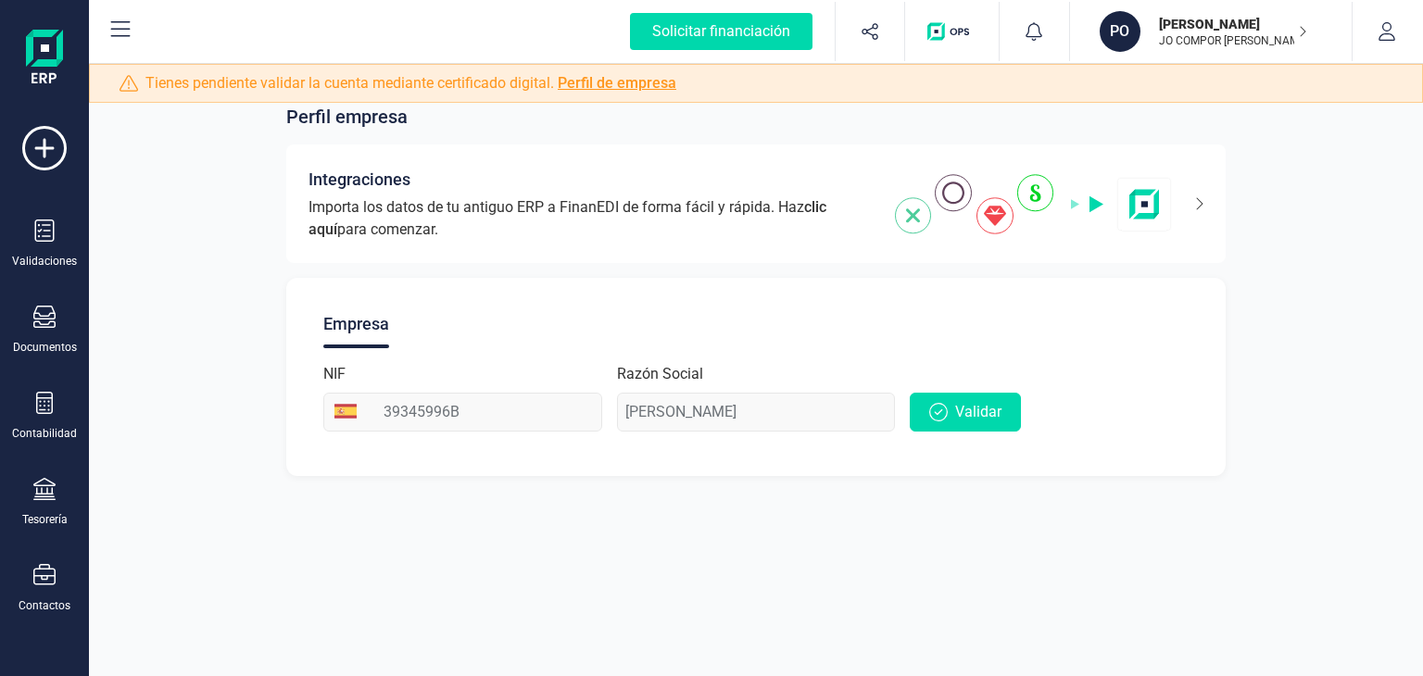 The height and width of the screenshot is (676, 1423). I want to click on img: Logo Finanedi, so click(44, 59).